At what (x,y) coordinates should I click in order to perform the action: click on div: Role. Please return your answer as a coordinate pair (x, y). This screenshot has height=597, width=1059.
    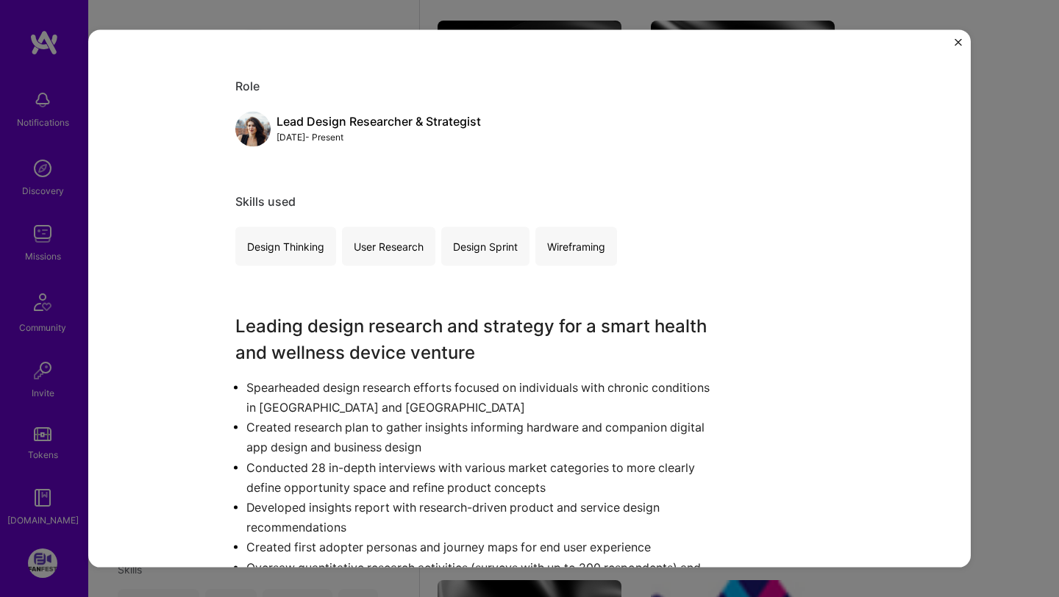
    Looking at the image, I should click on (529, 85).